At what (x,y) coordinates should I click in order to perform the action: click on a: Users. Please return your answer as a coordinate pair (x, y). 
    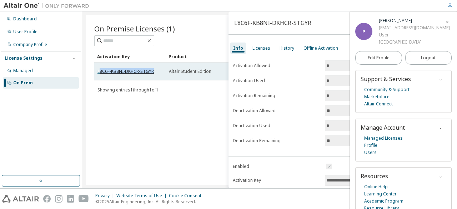
    Looking at the image, I should click on (370, 152).